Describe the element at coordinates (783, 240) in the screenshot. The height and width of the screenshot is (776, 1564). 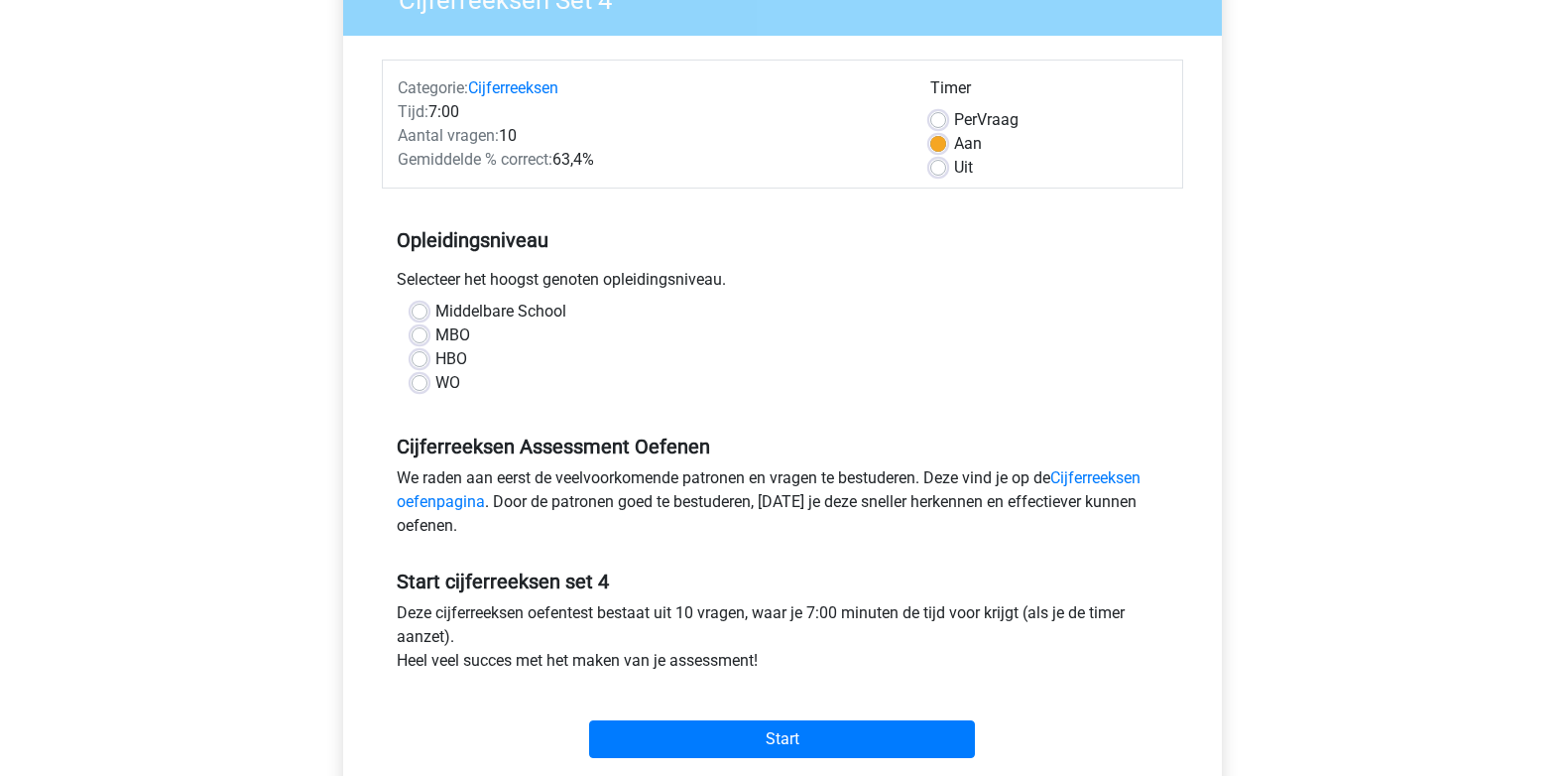
I see `h5: Opleidingsniveau` at that location.